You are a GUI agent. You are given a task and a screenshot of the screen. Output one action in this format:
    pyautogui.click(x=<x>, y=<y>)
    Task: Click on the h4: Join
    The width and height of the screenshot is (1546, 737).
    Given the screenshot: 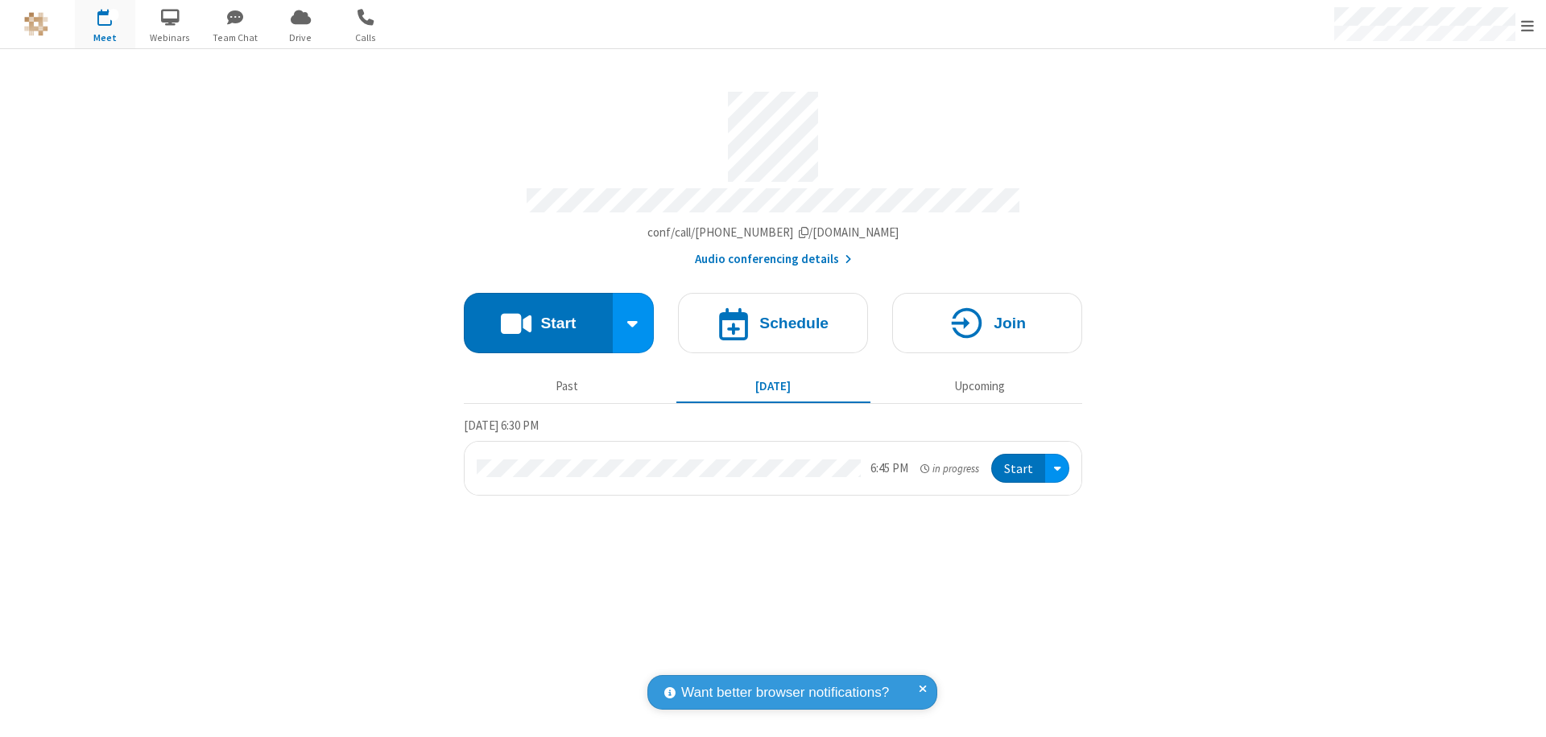 What is the action you would take?
    pyautogui.click(x=1010, y=323)
    